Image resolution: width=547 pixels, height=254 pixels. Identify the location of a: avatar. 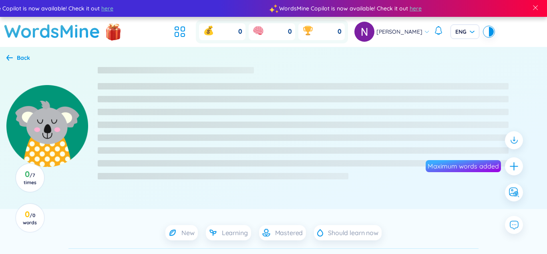
(365, 32).